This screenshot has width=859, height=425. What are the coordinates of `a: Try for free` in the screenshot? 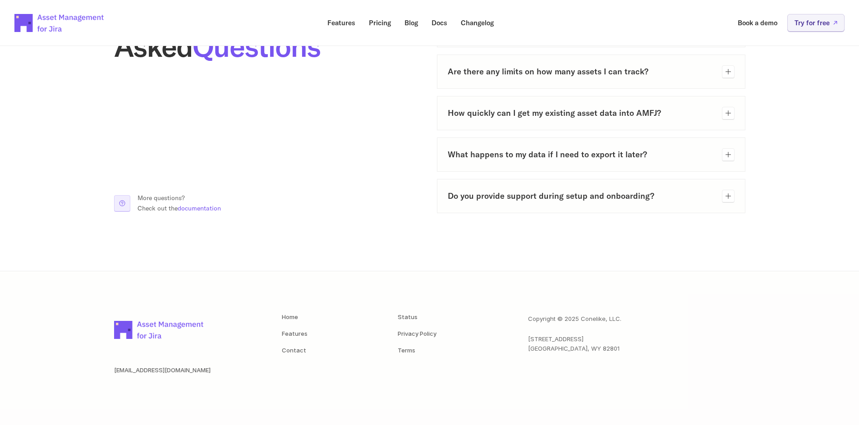 It's located at (815, 23).